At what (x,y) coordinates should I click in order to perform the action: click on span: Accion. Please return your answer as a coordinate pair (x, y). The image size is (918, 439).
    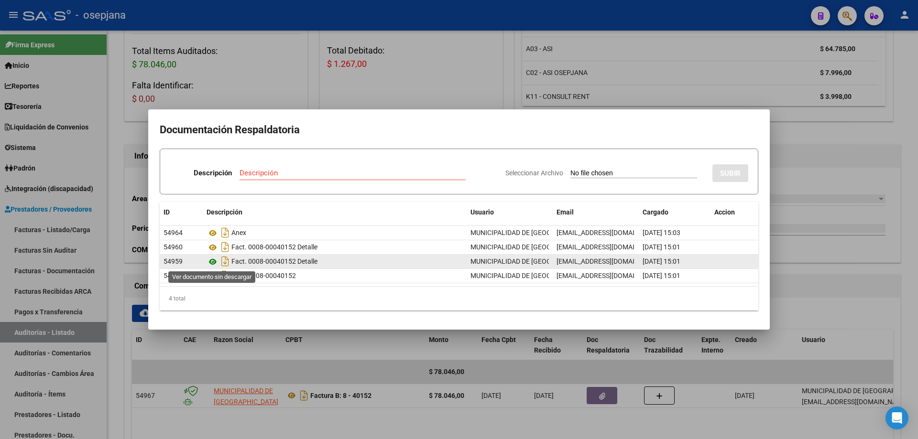
    Looking at the image, I should click on (724, 212).